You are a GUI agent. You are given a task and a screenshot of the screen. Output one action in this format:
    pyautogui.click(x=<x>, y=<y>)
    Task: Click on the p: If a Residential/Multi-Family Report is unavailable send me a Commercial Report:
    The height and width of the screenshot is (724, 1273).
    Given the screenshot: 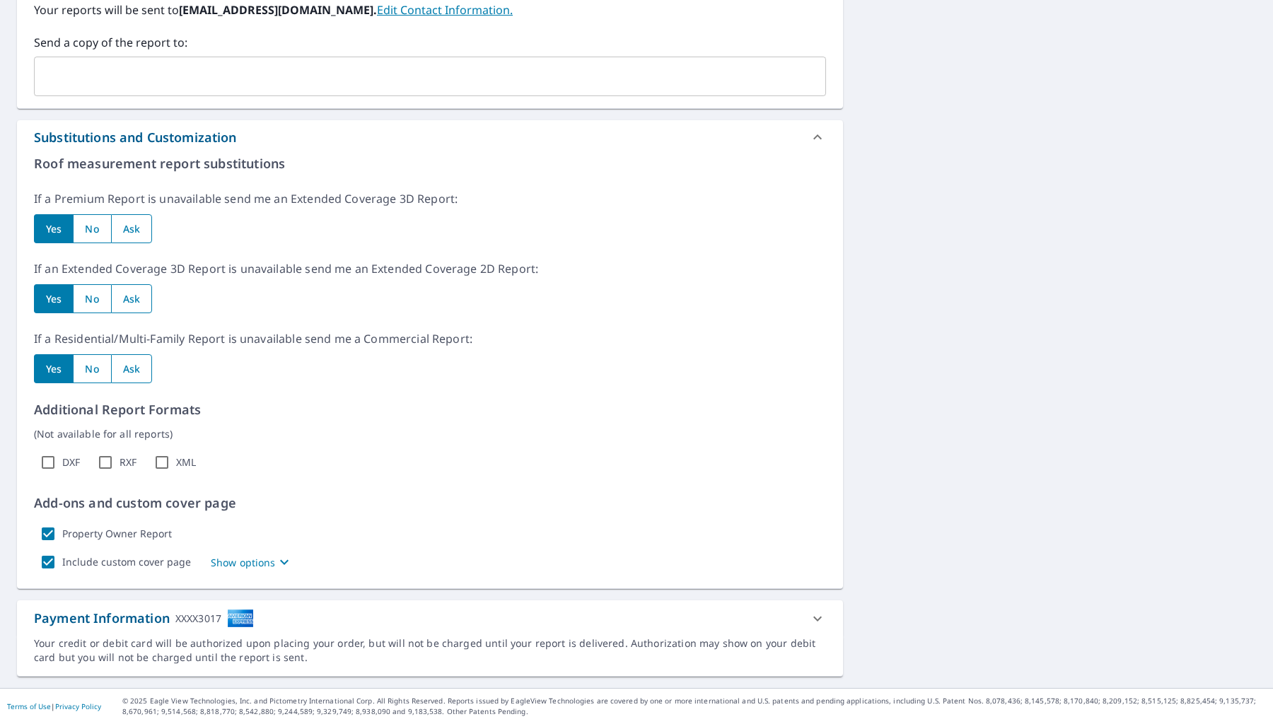 What is the action you would take?
    pyautogui.click(x=430, y=339)
    